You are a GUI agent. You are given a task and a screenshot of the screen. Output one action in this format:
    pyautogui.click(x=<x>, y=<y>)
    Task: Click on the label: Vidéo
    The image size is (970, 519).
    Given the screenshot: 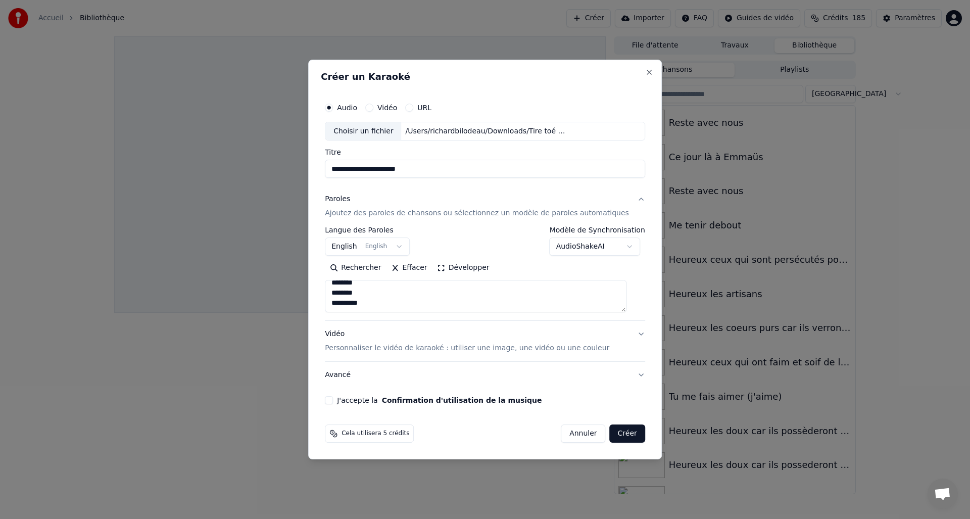 What is the action you would take?
    pyautogui.click(x=387, y=108)
    